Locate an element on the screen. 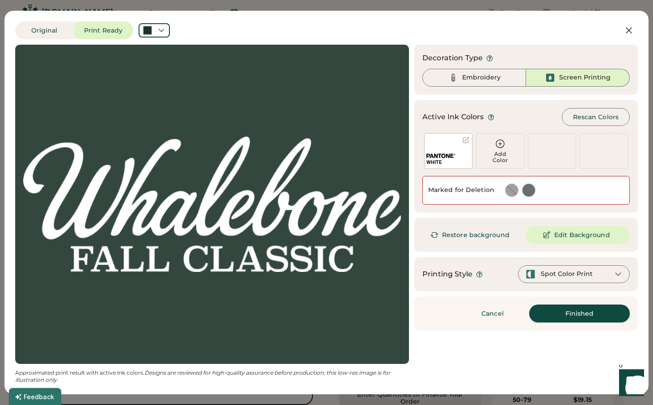 This screenshot has height=405, width=653. div: Screen Printing is located at coordinates (585, 78).